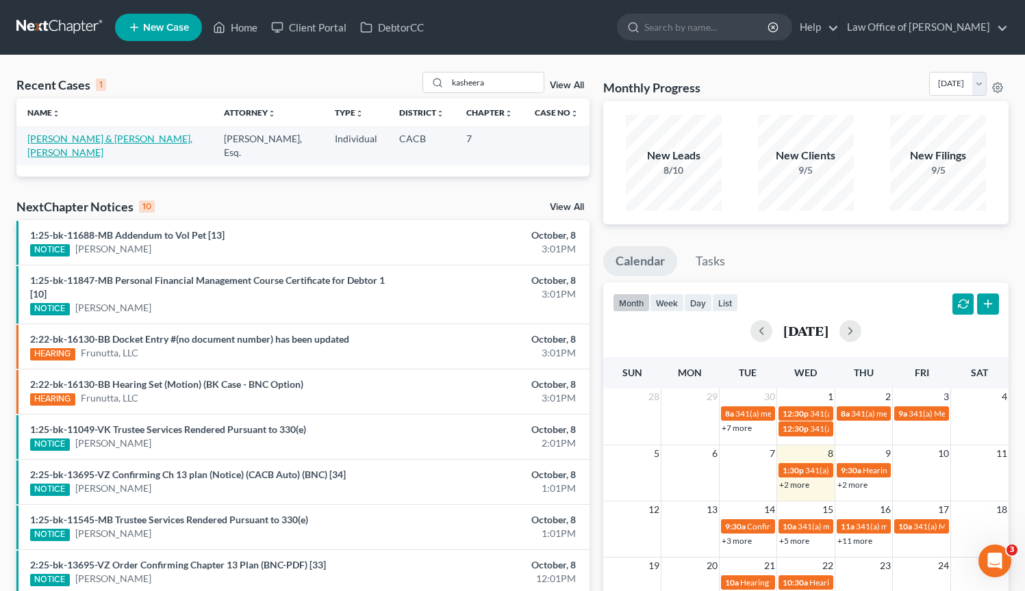 The image size is (1025, 591). What do you see at coordinates (830, 454) in the screenshot?
I see `span: 8` at bounding box center [830, 454].